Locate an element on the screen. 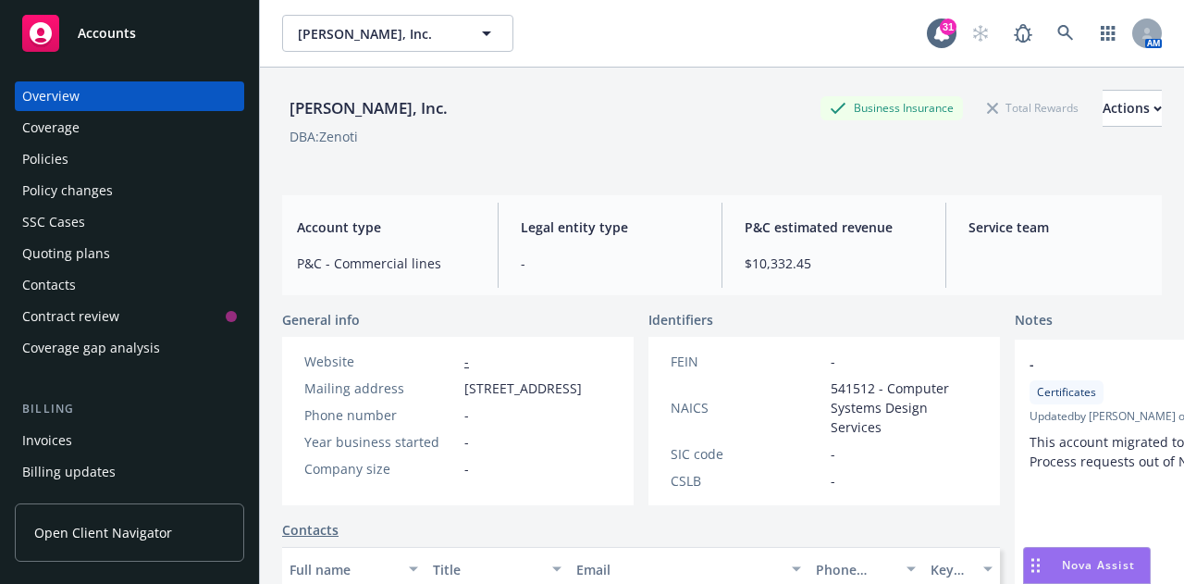 The height and width of the screenshot is (584, 1184). div: Billing updates is located at coordinates (68, 472).